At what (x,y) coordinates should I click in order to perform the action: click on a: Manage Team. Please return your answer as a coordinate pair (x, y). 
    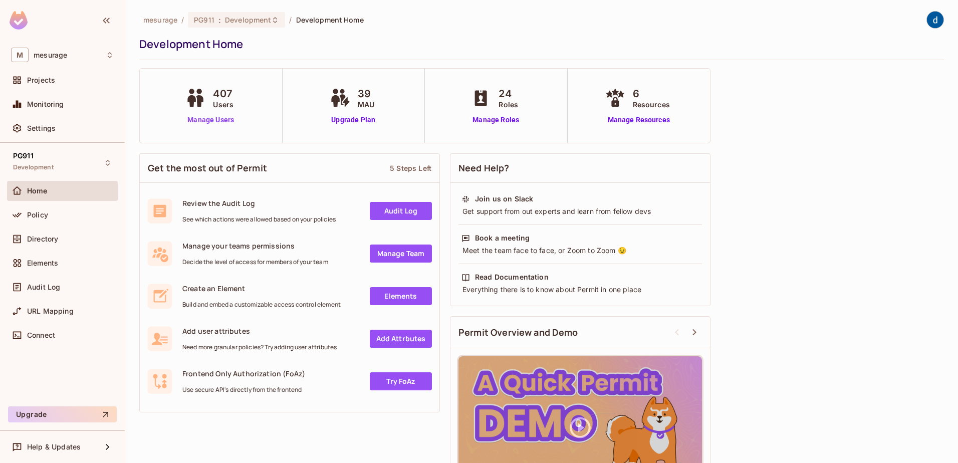
    Looking at the image, I should click on (401, 253).